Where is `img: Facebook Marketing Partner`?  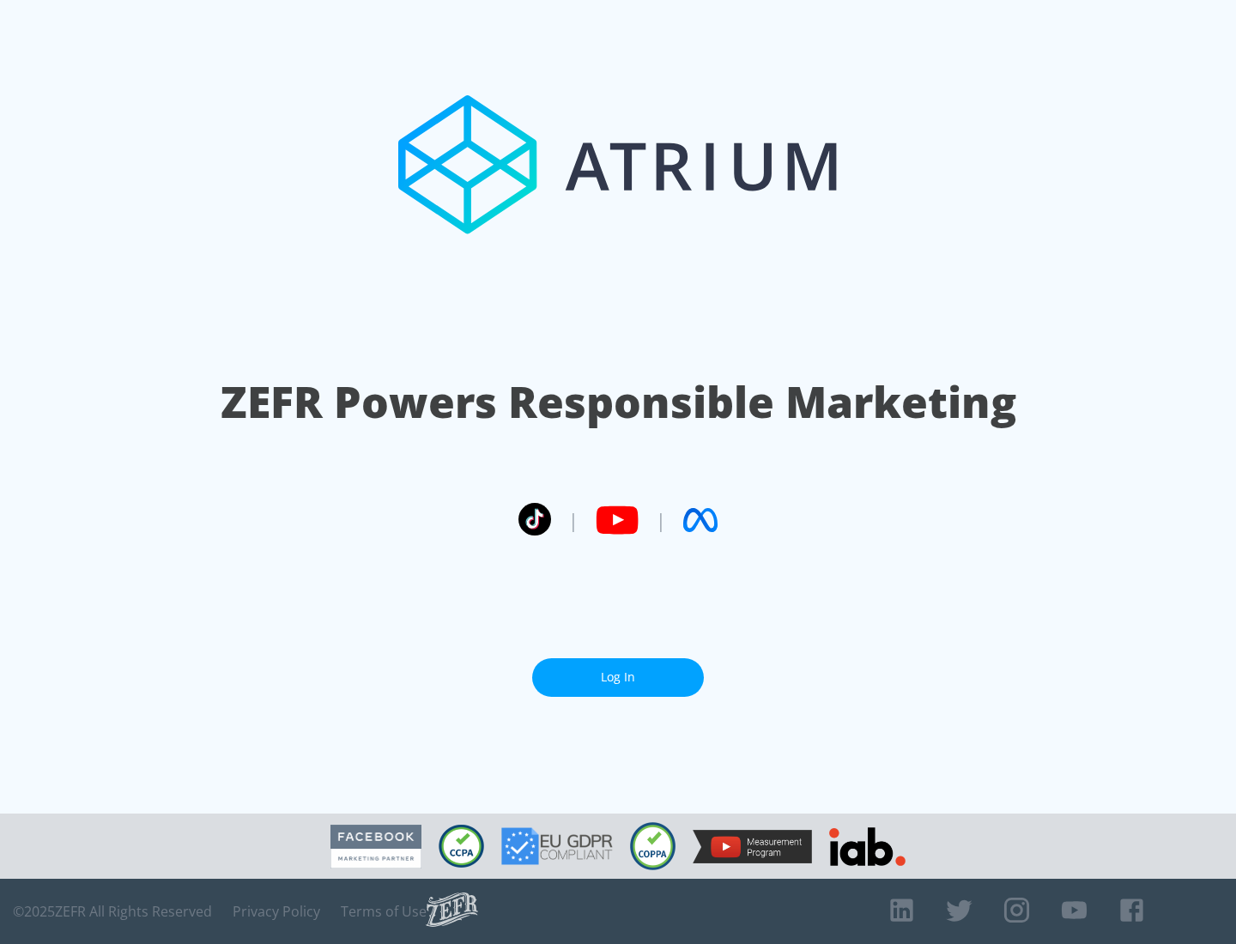 img: Facebook Marketing Partner is located at coordinates (376, 846).